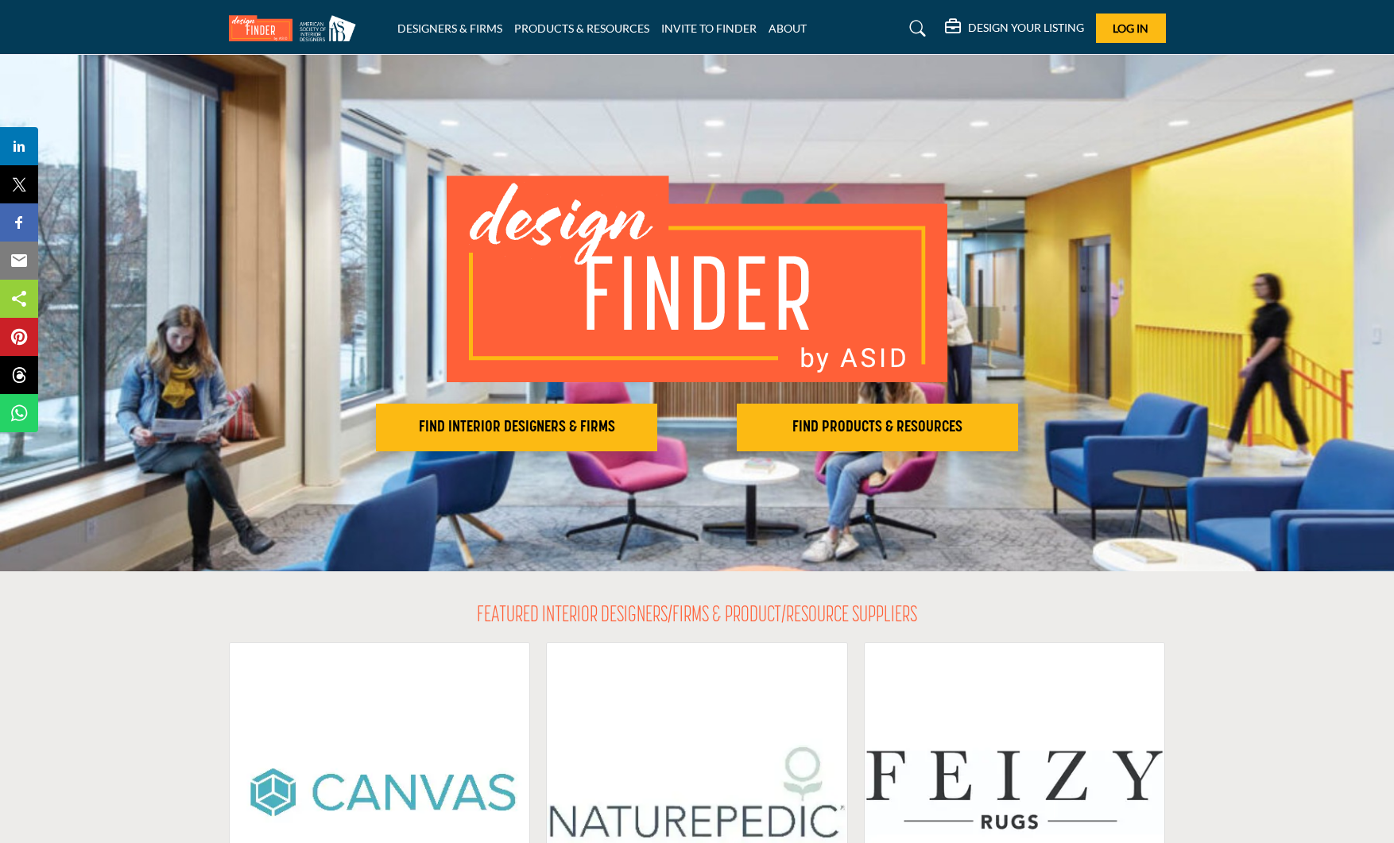 The image size is (1394, 843). I want to click on a: ABOUT, so click(788, 28).